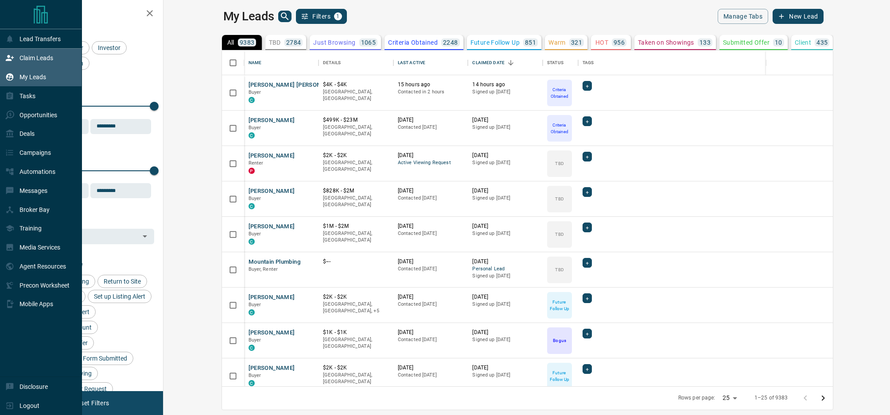 This screenshot has height=415, width=890. Describe the element at coordinates (576, 43) in the screenshot. I see `p: 321` at that location.